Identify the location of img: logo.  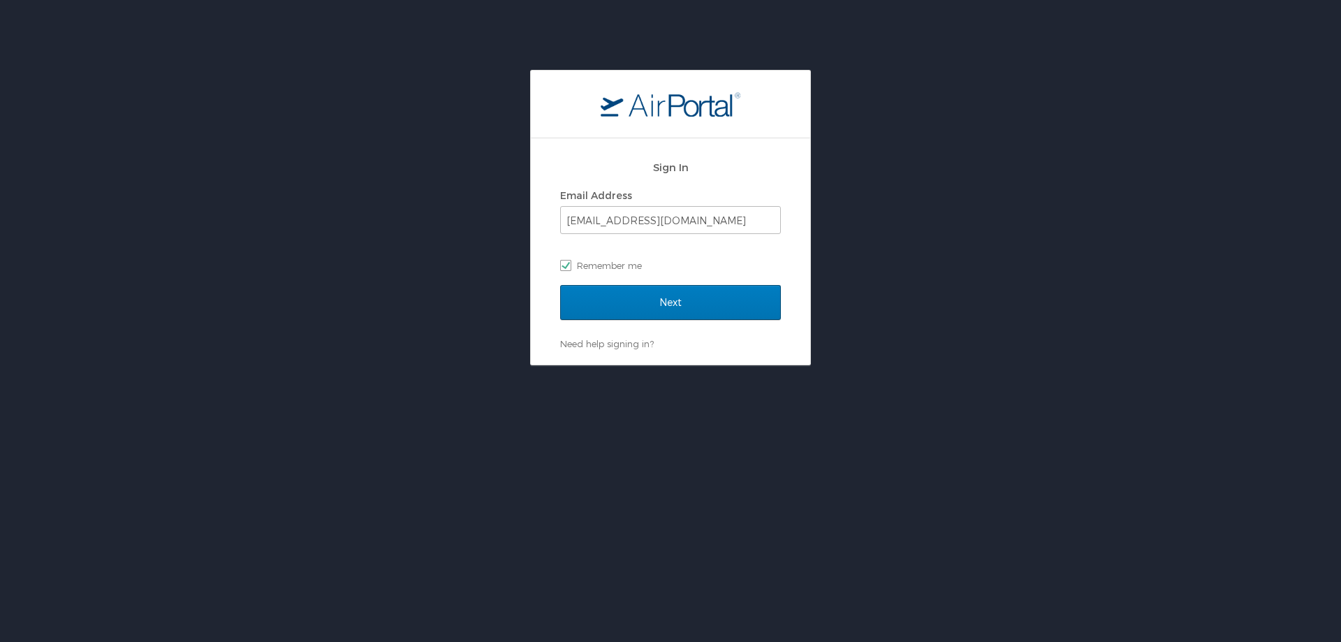
(670, 104).